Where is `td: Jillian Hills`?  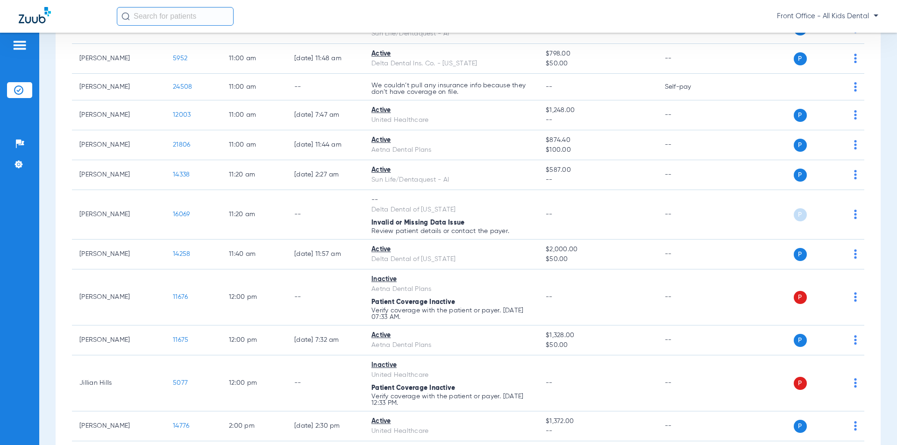 td: Jillian Hills is located at coordinates (119, 384).